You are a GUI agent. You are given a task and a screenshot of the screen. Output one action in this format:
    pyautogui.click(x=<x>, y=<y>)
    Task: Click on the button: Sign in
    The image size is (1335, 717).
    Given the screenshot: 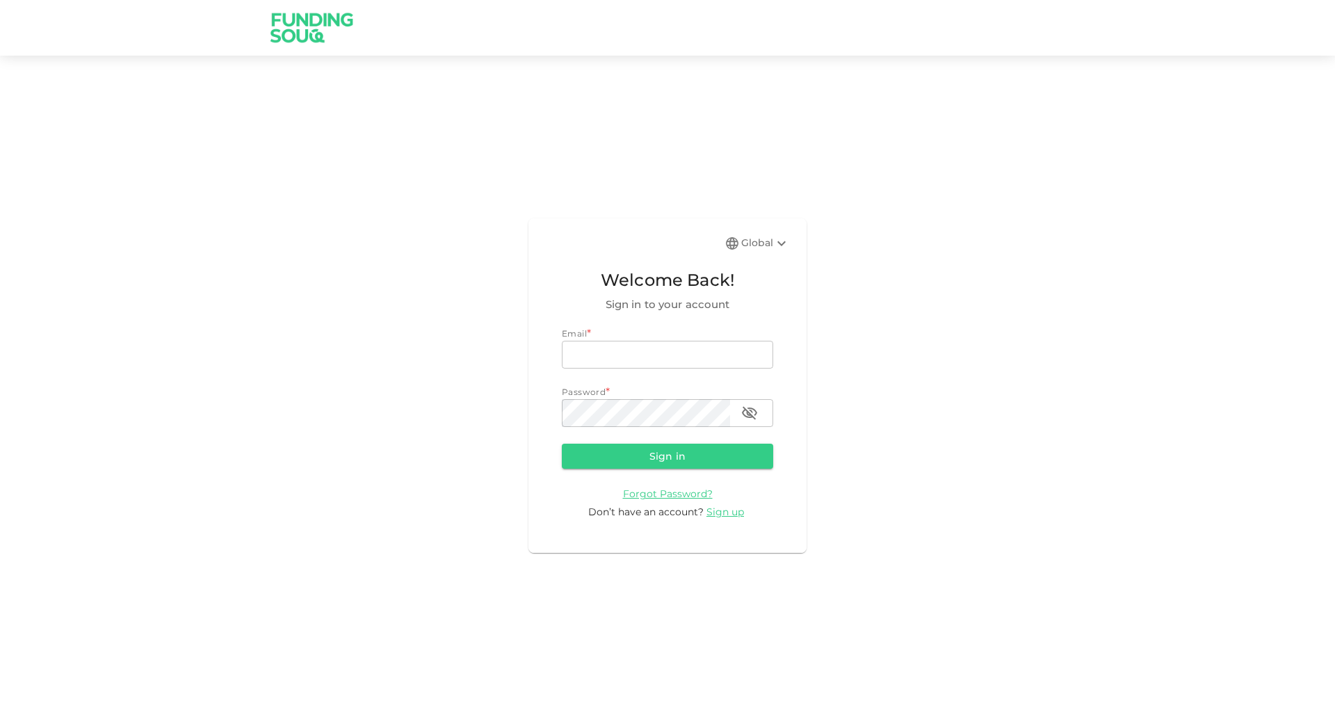 What is the action you would take?
    pyautogui.click(x=668, y=456)
    